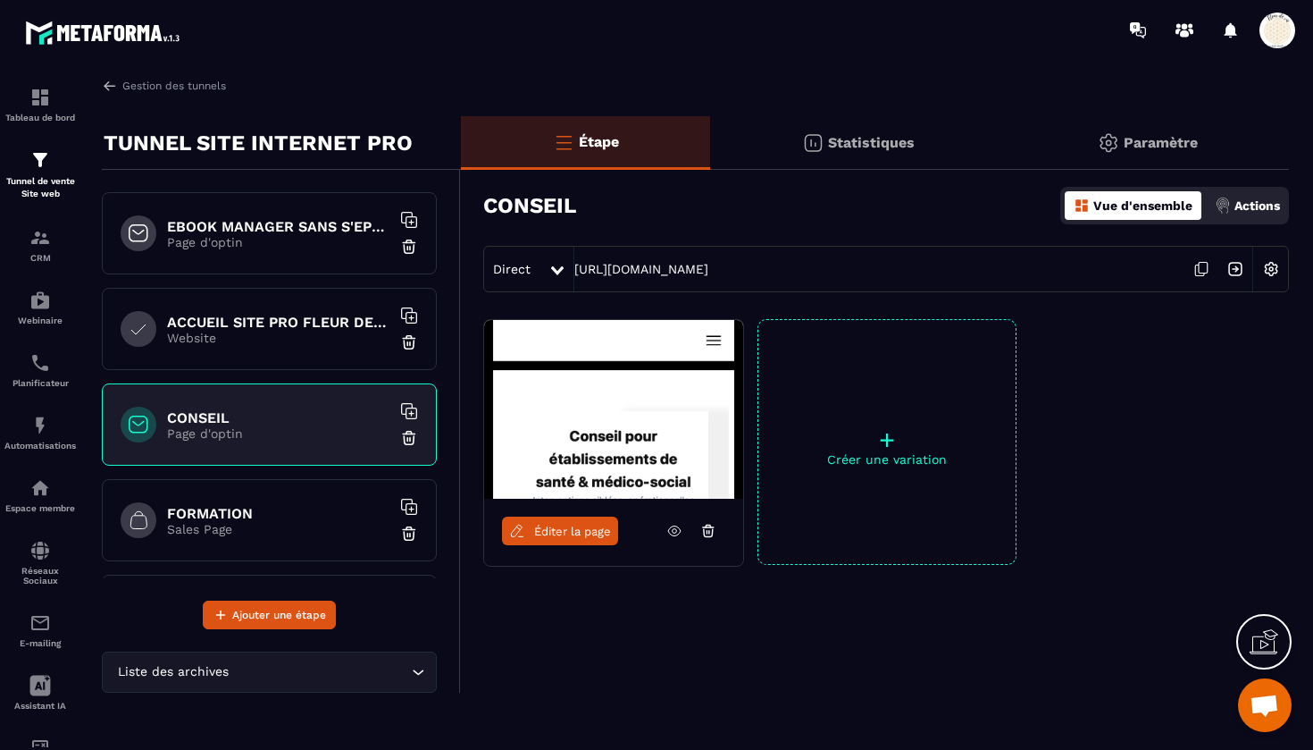 The image size is (1313, 750). Describe the element at coordinates (1109, 143) in the screenshot. I see `img: setting-gr.5f69749f.svg` at that location.